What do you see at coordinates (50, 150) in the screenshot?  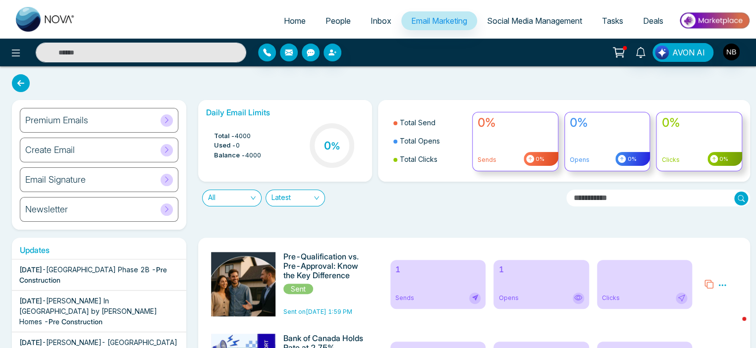 I see `h6: Create Email` at bounding box center [50, 150].